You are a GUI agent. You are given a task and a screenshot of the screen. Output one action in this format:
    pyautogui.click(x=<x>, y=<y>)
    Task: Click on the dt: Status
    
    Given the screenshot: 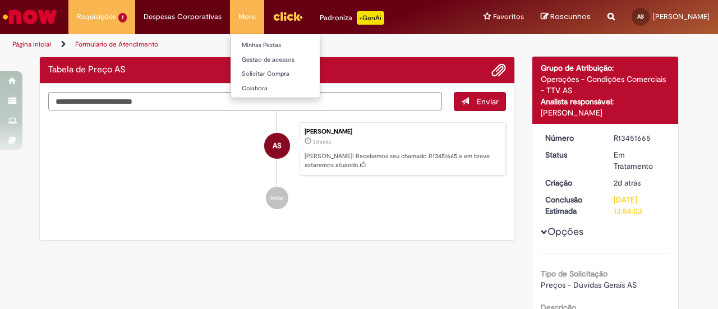 What is the action you would take?
    pyautogui.click(x=571, y=155)
    